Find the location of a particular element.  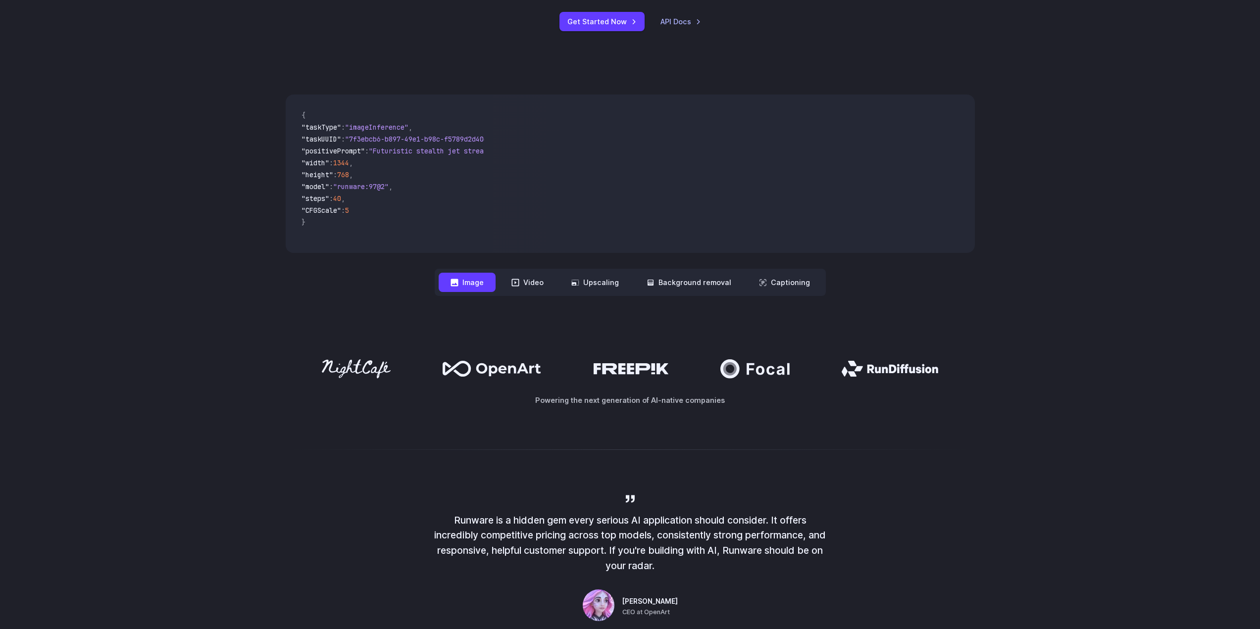

span: "runware:97@2" is located at coordinates (361, 187).